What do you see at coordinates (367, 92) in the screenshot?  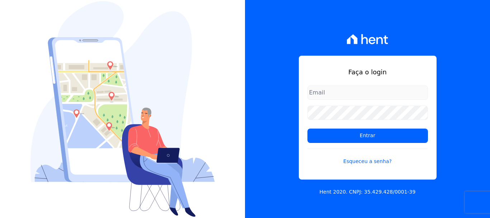 I see `input: Email` at bounding box center [367, 92].